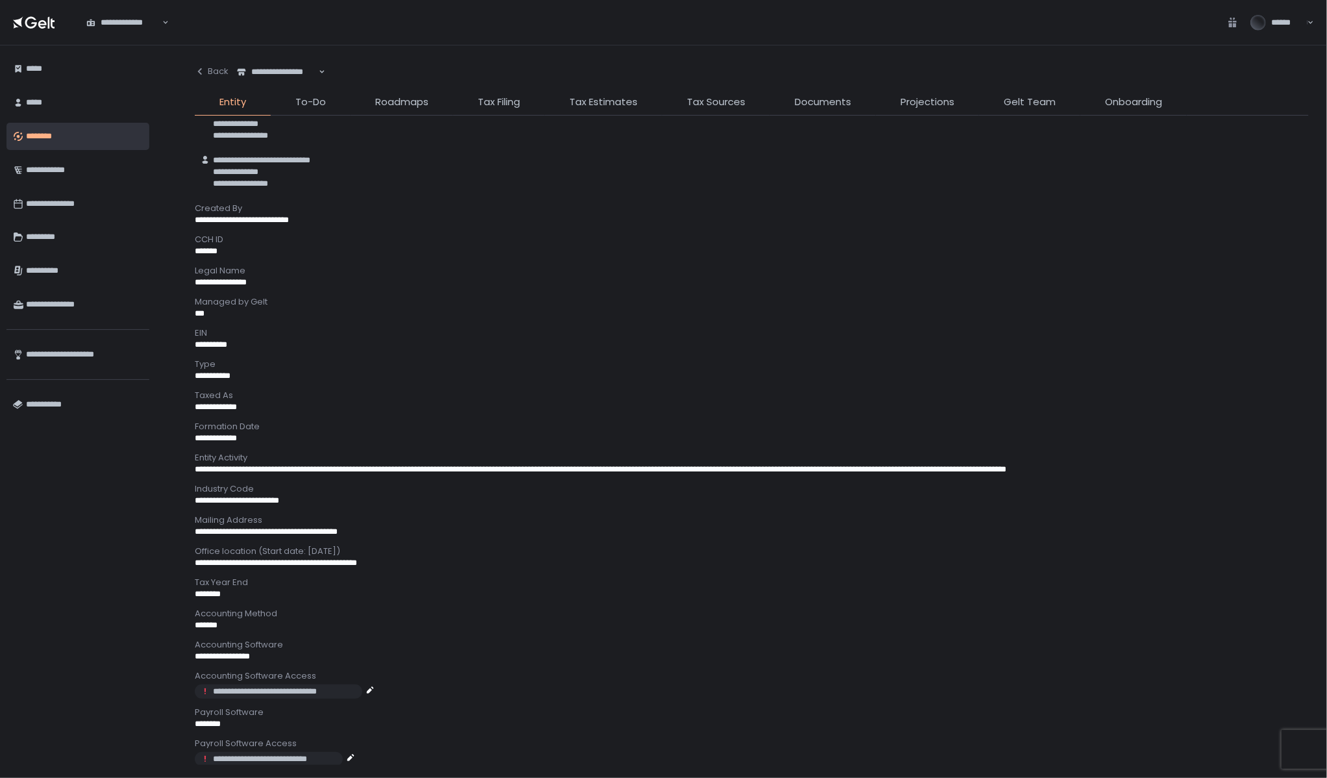  Describe the element at coordinates (212, 71) in the screenshot. I see `button: Back` at that location.